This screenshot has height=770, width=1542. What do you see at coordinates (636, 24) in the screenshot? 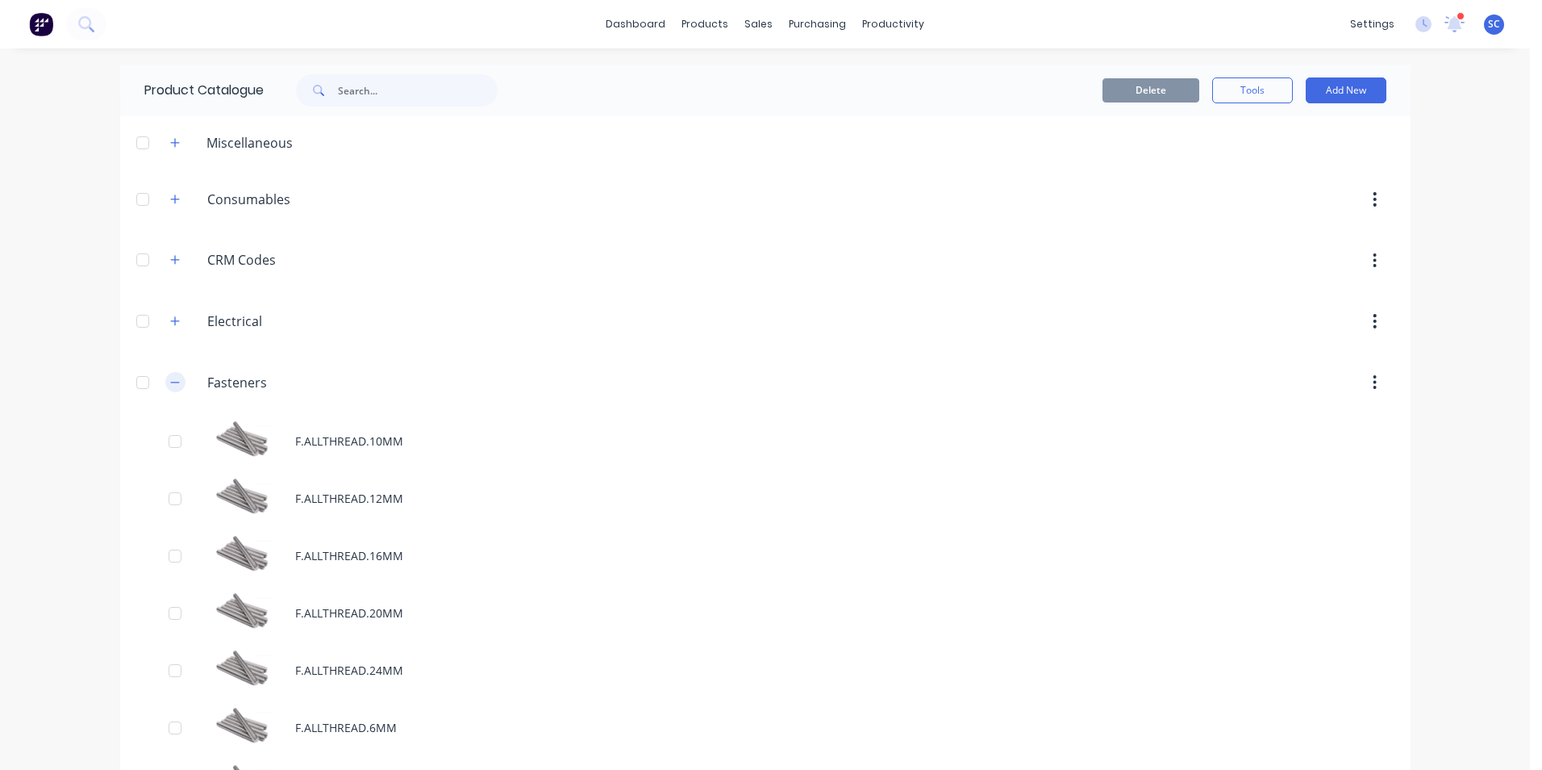
I see `a: dashboard` at bounding box center [636, 24].